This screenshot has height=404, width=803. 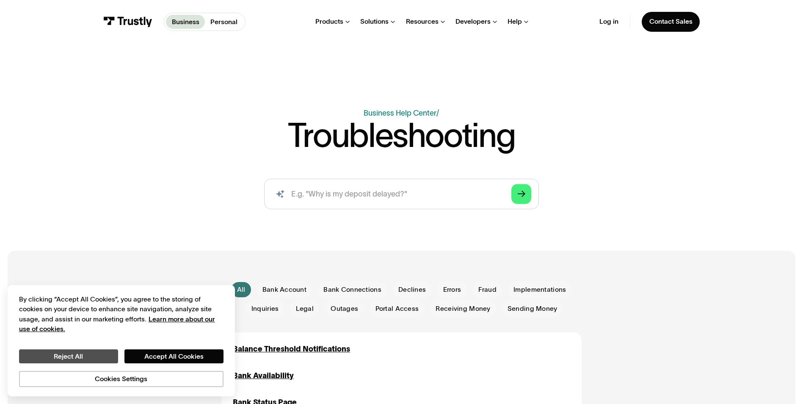 What do you see at coordinates (291, 349) in the screenshot?
I see `div: Balance Threshold Notifications` at bounding box center [291, 349].